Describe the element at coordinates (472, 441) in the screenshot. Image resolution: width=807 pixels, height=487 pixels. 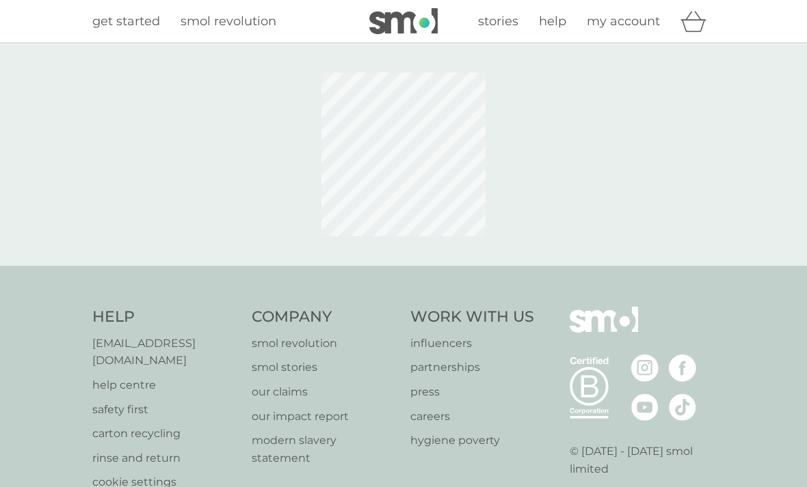
I see `p: hygiene poverty` at that location.